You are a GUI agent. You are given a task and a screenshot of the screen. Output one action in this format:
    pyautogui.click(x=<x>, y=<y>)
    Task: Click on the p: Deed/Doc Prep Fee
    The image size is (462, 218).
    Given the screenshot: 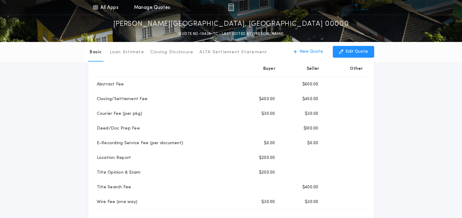 What is the action you would take?
    pyautogui.click(x=117, y=128)
    